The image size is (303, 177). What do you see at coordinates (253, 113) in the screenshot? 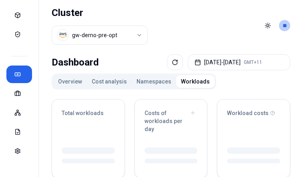
I see `div: Workload costs` at bounding box center [253, 113].